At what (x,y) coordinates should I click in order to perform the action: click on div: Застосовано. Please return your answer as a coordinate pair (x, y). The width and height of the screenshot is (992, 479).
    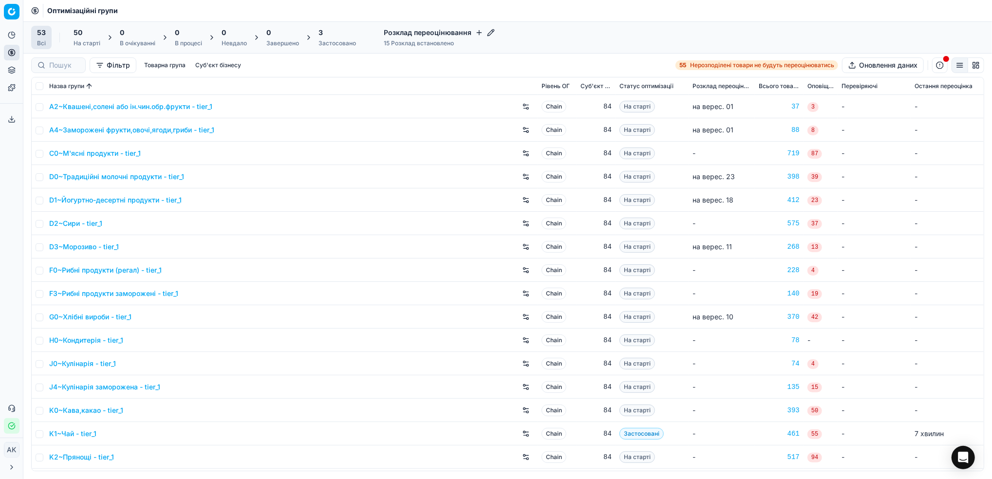
    Looking at the image, I should click on (337, 43).